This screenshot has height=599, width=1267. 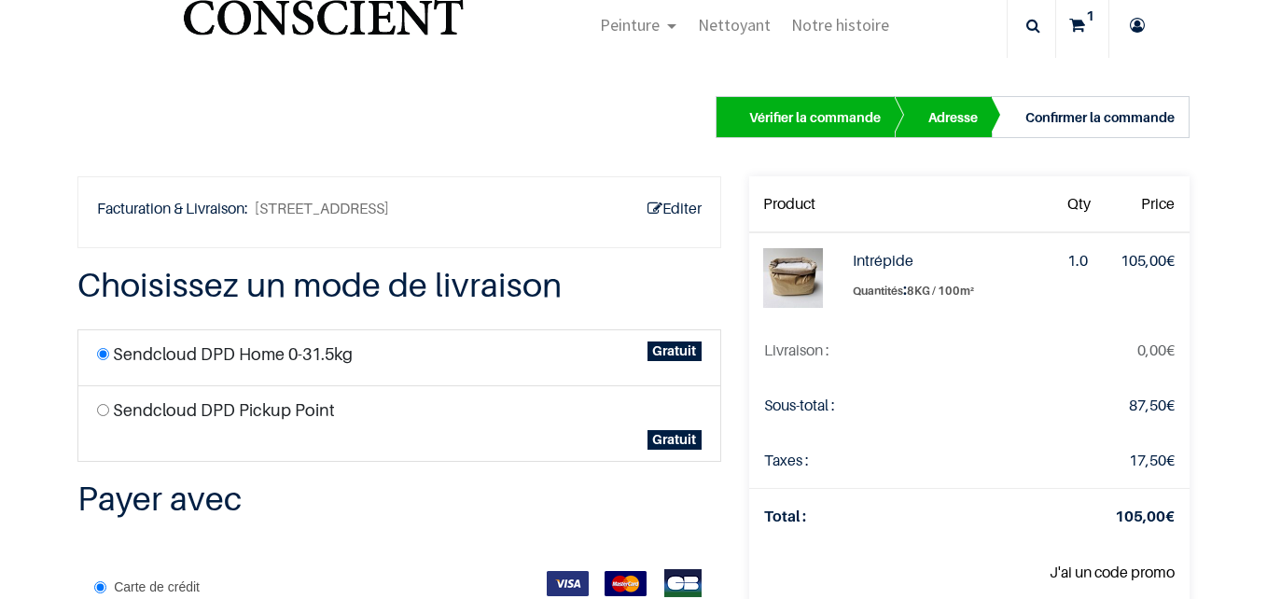 I want to click on span: Peinture, so click(x=630, y=24).